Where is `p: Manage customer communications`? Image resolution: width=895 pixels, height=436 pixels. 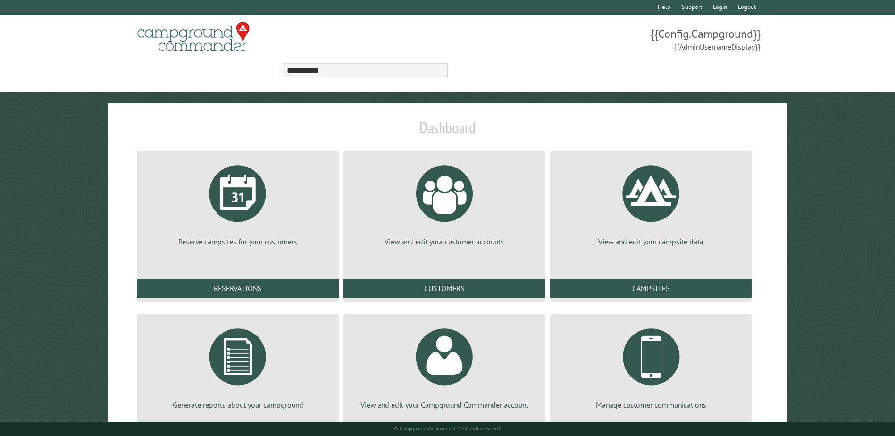 p: Manage customer communications is located at coordinates (651, 405).